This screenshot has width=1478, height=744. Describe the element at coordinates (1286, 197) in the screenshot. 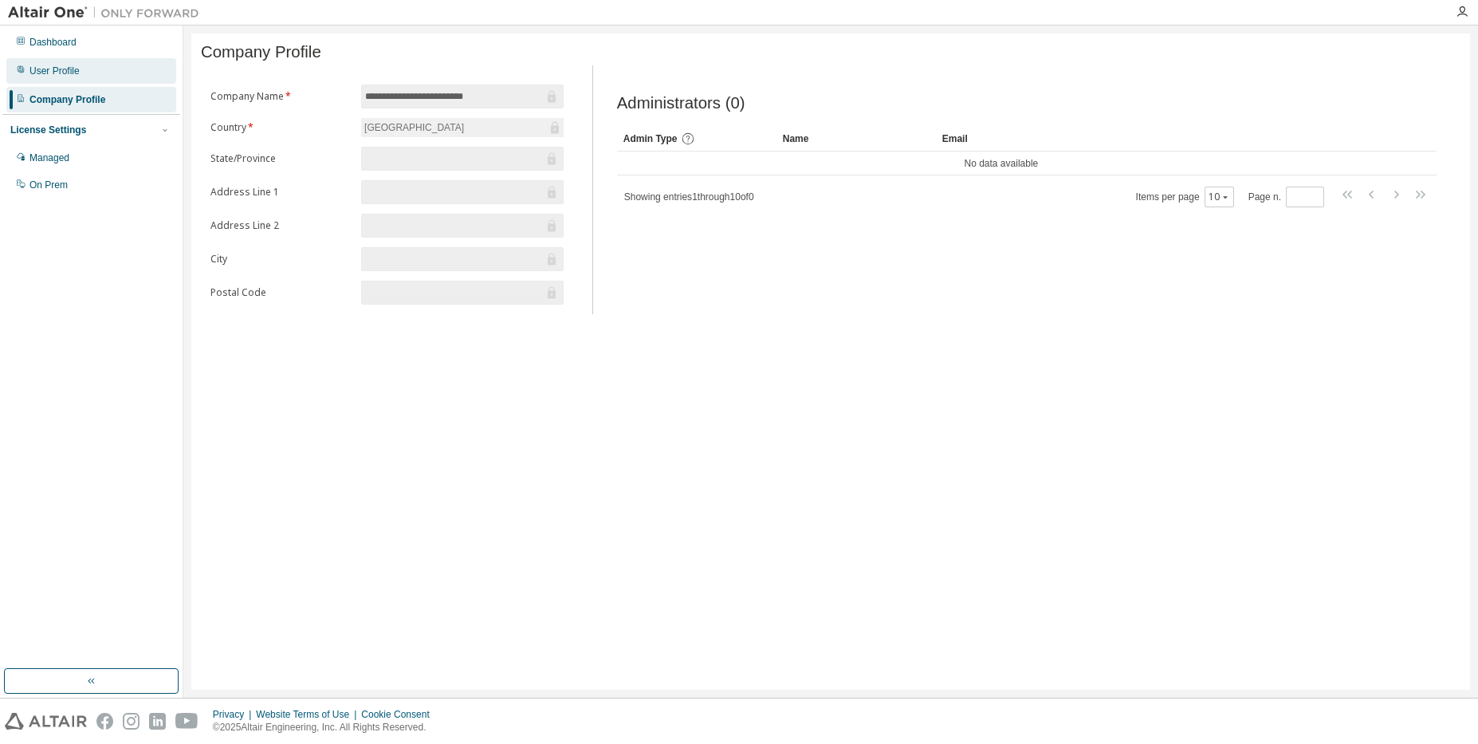

I see `span: Page n.` at that location.